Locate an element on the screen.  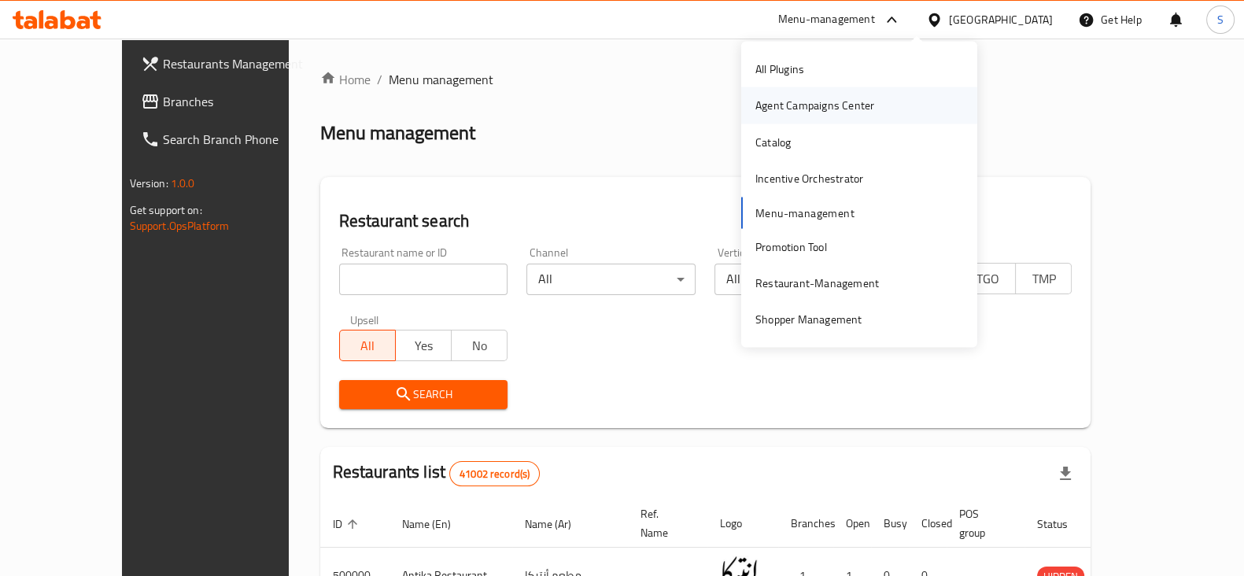
h2: Menu management is located at coordinates (397, 133).